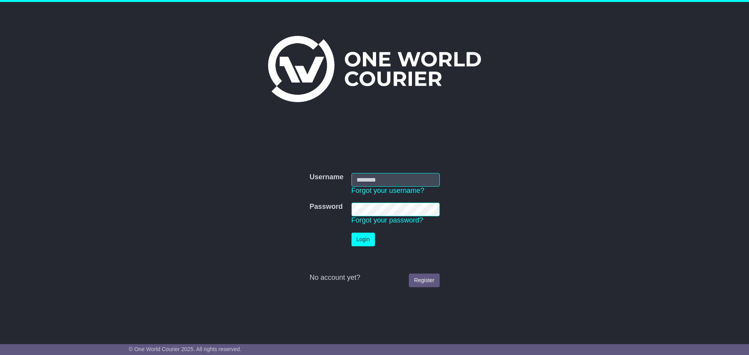 The width and height of the screenshot is (749, 355). Describe the element at coordinates (424, 280) in the screenshot. I see `a: Register` at that location.